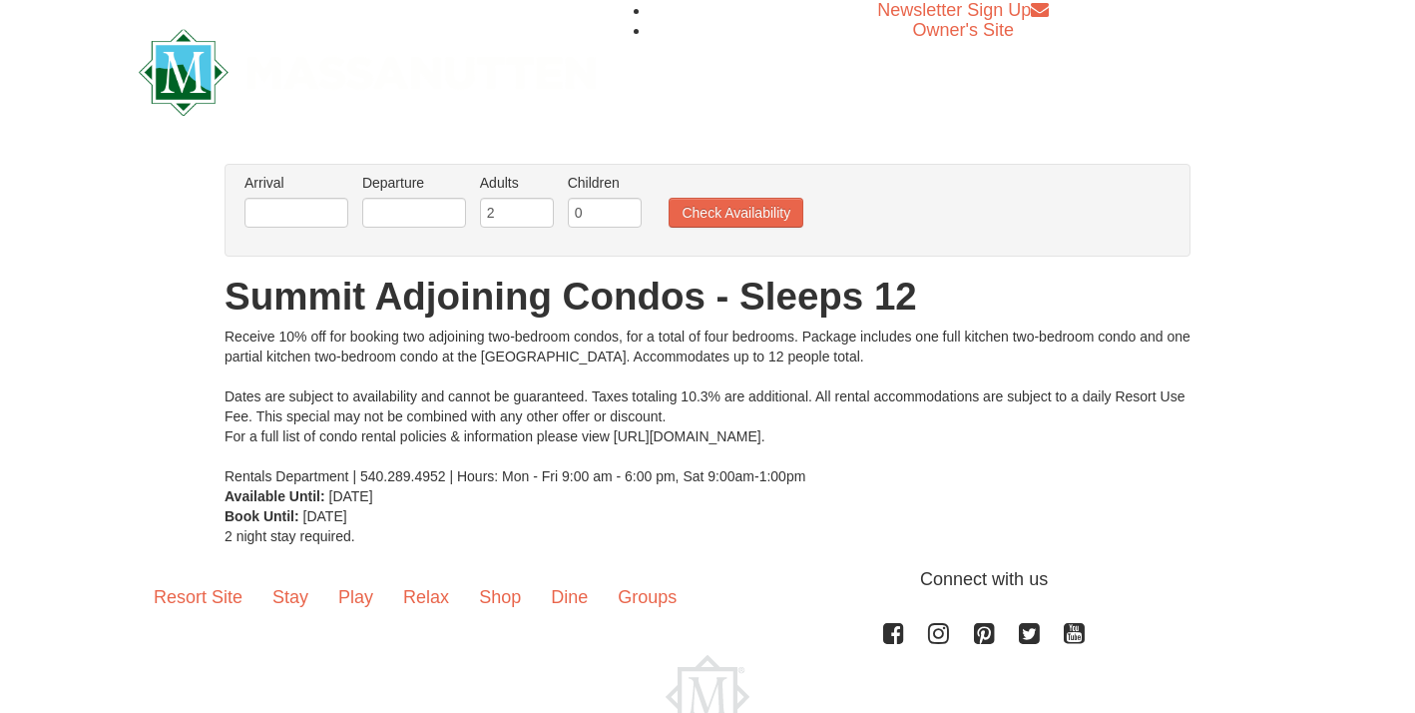 The height and width of the screenshot is (713, 1415). Describe the element at coordinates (963, 30) in the screenshot. I see `span: Owner's Site` at that location.